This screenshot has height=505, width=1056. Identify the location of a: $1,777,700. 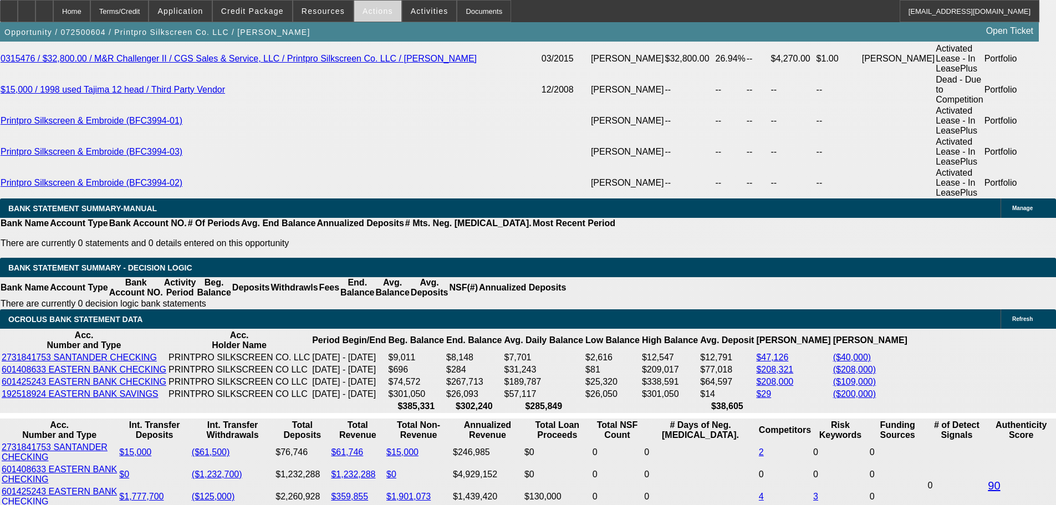
(141, 496).